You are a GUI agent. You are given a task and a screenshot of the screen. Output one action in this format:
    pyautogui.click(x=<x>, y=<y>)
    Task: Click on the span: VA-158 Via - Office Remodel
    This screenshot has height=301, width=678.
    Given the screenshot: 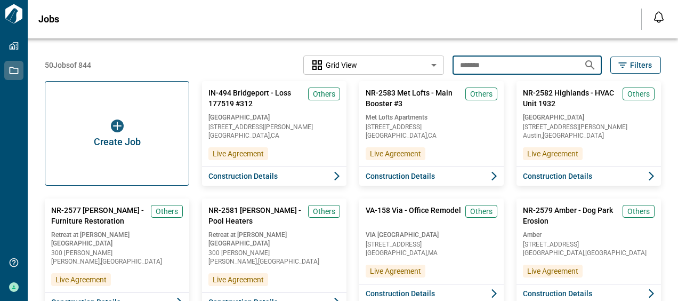 What is the action you would take?
    pyautogui.click(x=413, y=215)
    